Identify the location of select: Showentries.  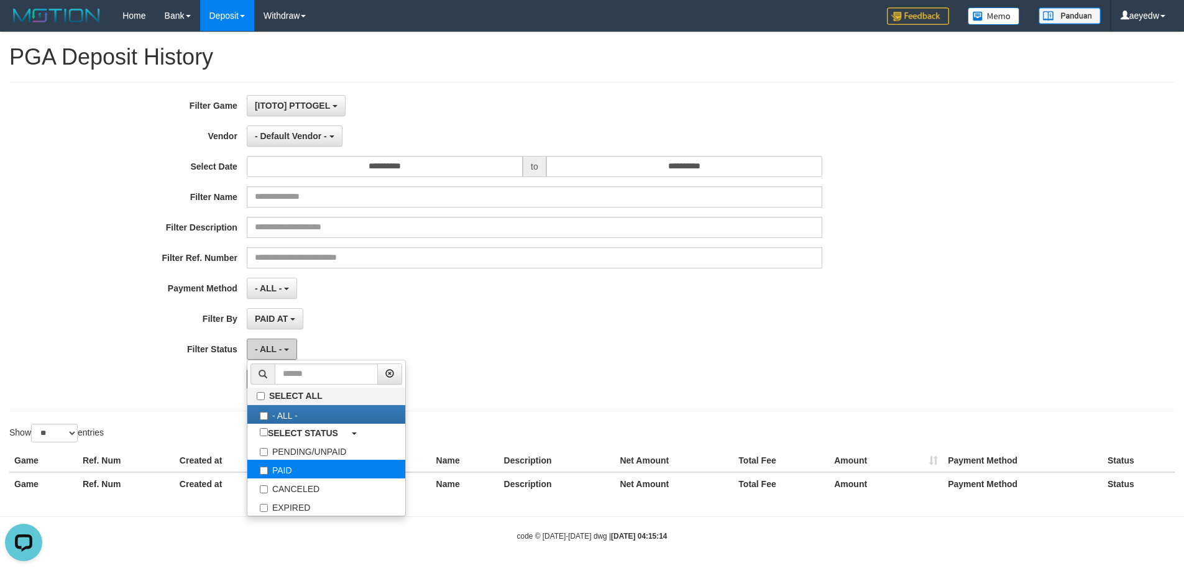
(54, 433).